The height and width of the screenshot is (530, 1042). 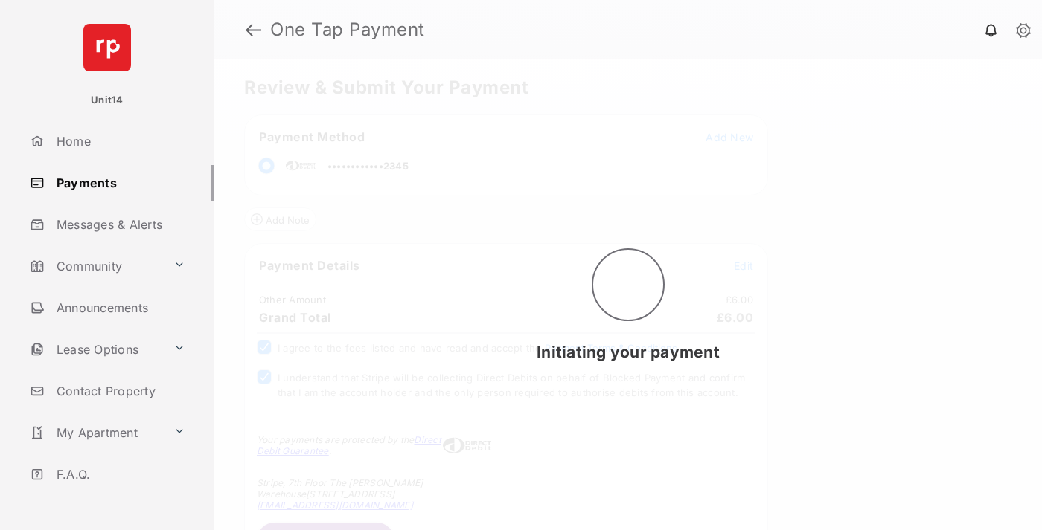 I want to click on a: Community, so click(x=95, y=266).